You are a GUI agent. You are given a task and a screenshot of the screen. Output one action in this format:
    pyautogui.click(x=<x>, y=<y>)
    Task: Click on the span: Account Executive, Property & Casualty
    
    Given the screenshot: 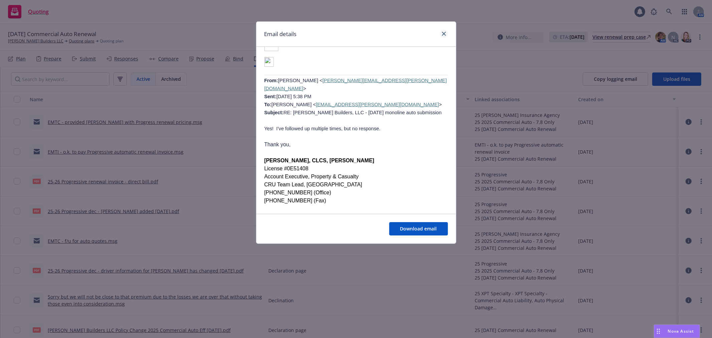 What is the action you would take?
    pyautogui.click(x=311, y=176)
    